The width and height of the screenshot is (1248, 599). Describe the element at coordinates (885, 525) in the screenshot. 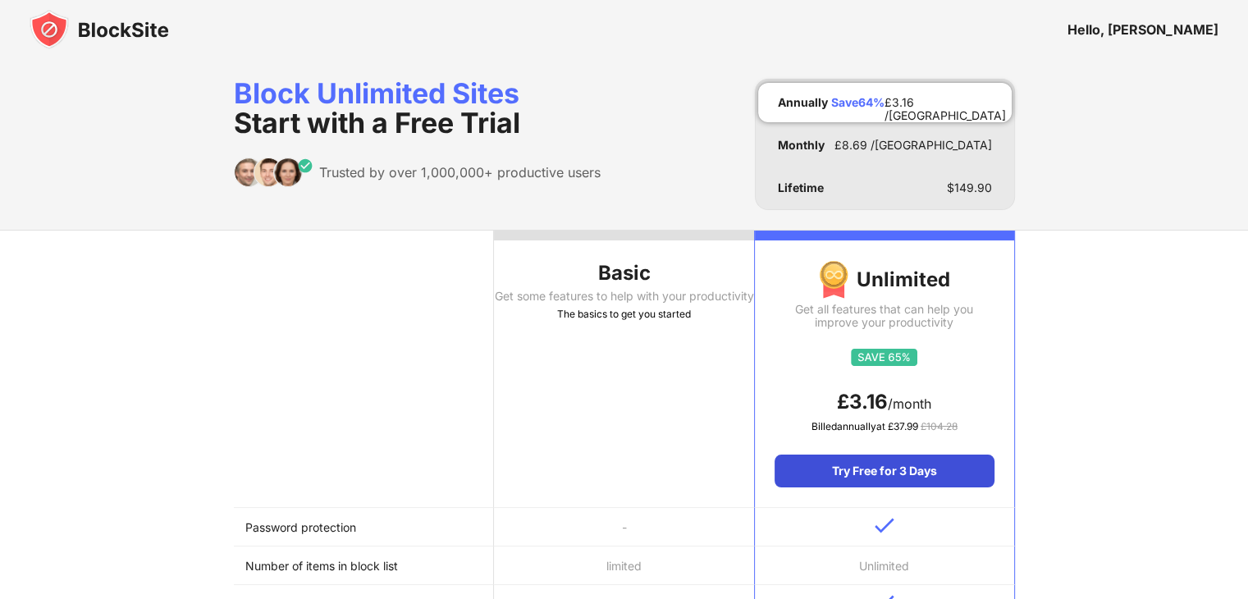

I see `img: v-blue.svg` at that location.